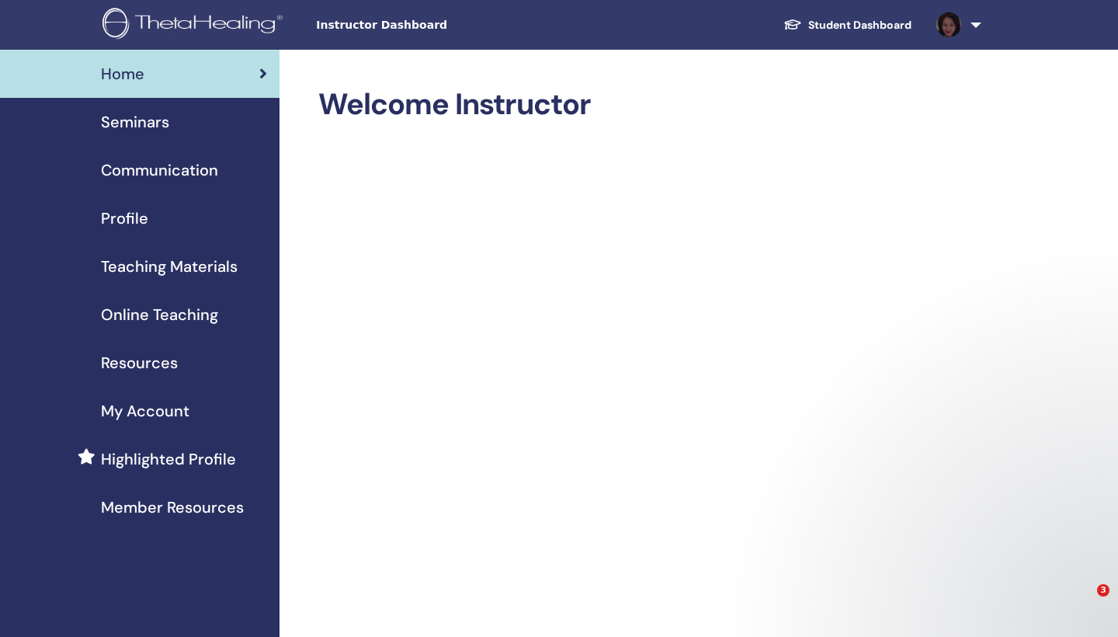  Describe the element at coordinates (432, 25) in the screenshot. I see `span: Instructor Dashboard` at that location.